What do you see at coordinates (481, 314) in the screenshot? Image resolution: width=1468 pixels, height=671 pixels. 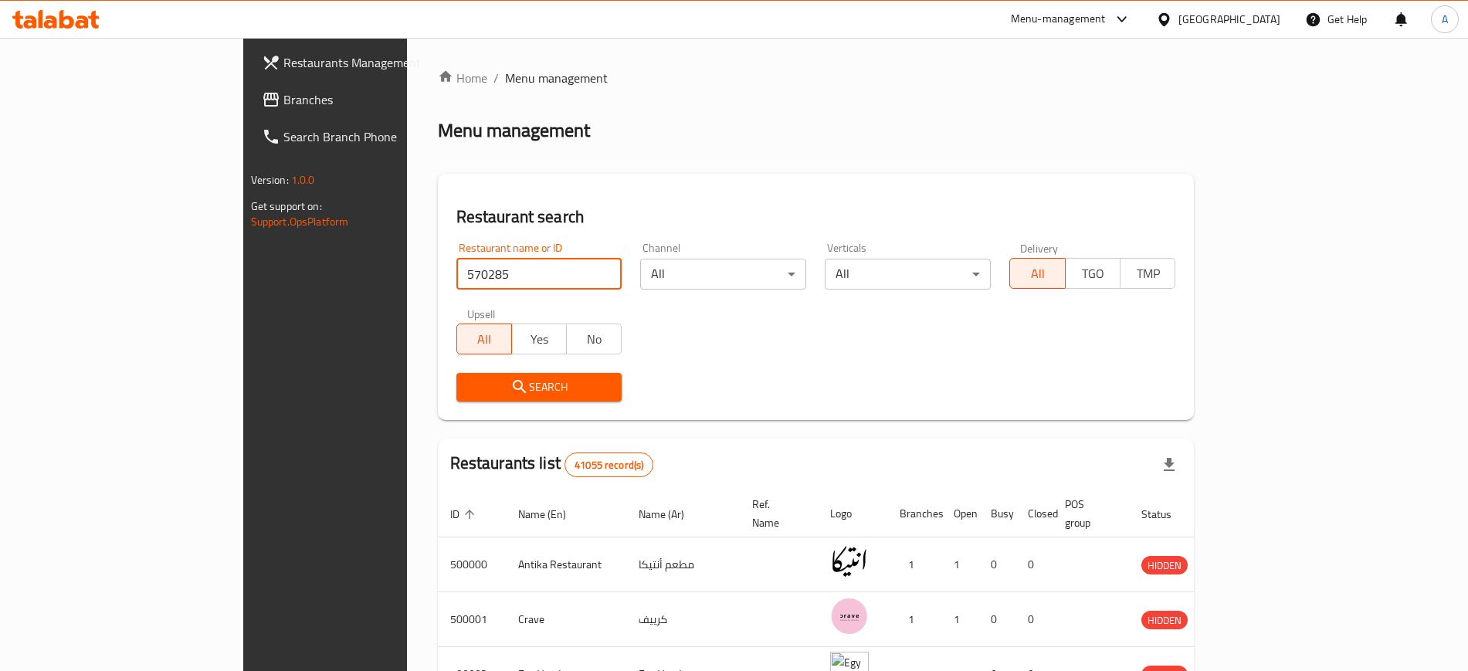 I see `label: Upsell` at bounding box center [481, 314].